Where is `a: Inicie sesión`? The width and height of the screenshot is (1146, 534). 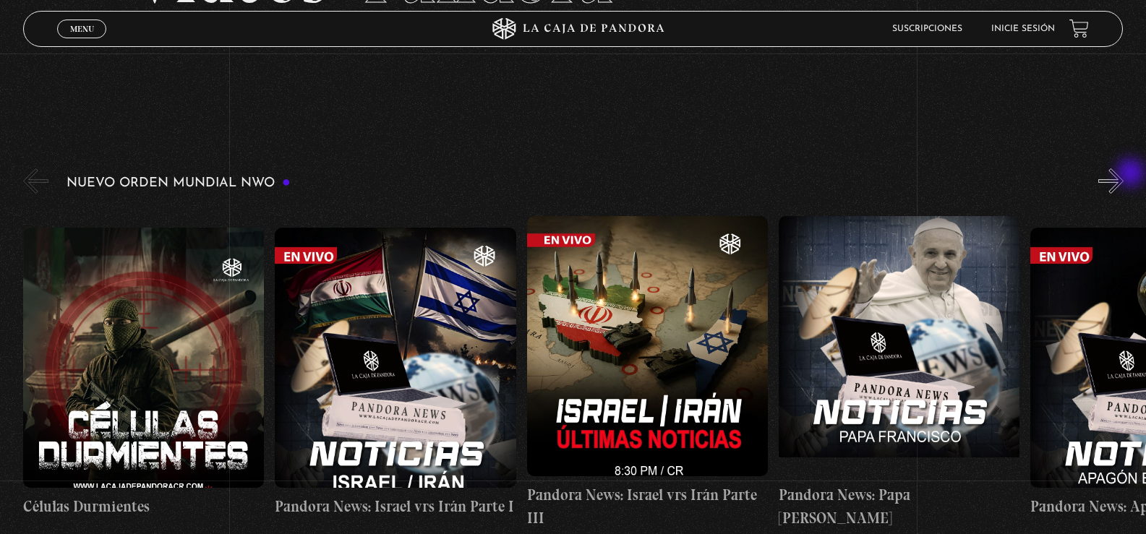
a: Inicie sesión is located at coordinates (1023, 29).